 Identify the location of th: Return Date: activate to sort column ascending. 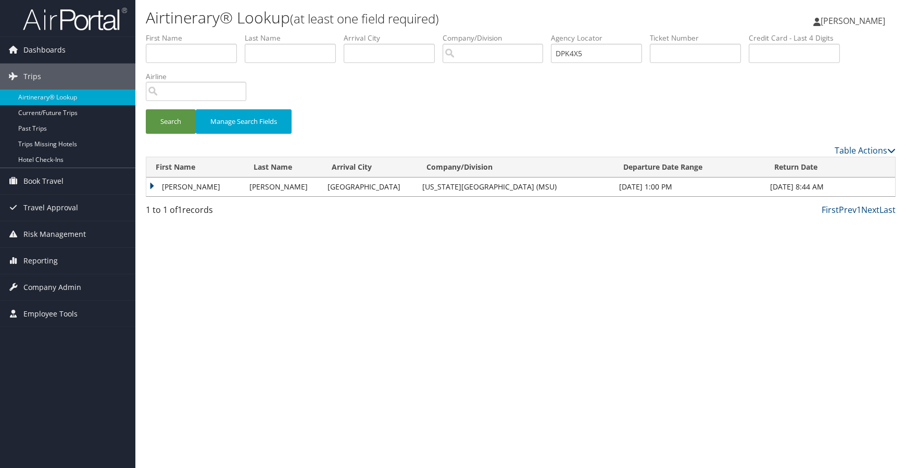
(830, 167).